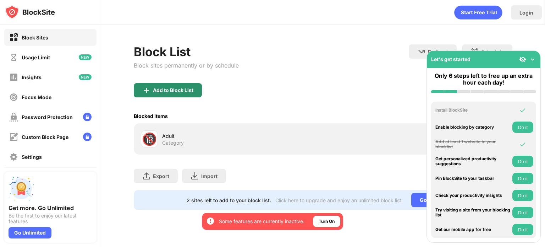  What do you see at coordinates (473, 144) in the screenshot?
I see `div: Add at least 1 website to your blocklist` at bounding box center [473, 144].